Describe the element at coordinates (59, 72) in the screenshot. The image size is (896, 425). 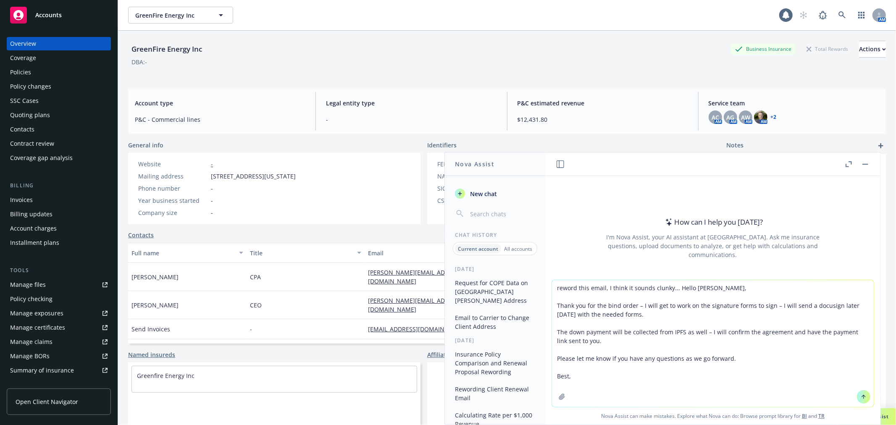
I see `a: Policies` at that location.